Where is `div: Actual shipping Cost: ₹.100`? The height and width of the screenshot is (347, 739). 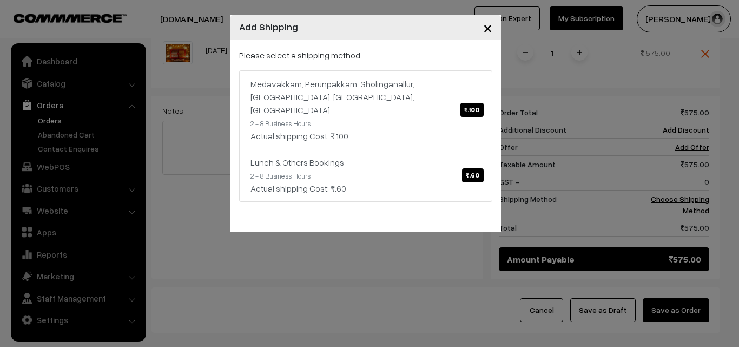 div: Actual shipping Cost: ₹.100 is located at coordinates (366, 136).